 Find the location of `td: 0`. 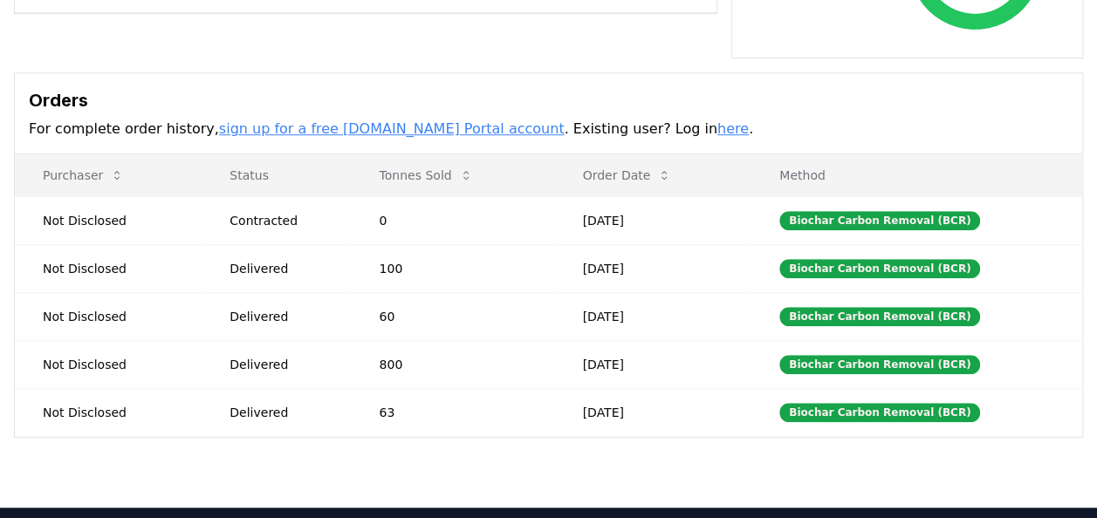

td: 0 is located at coordinates (452, 220).